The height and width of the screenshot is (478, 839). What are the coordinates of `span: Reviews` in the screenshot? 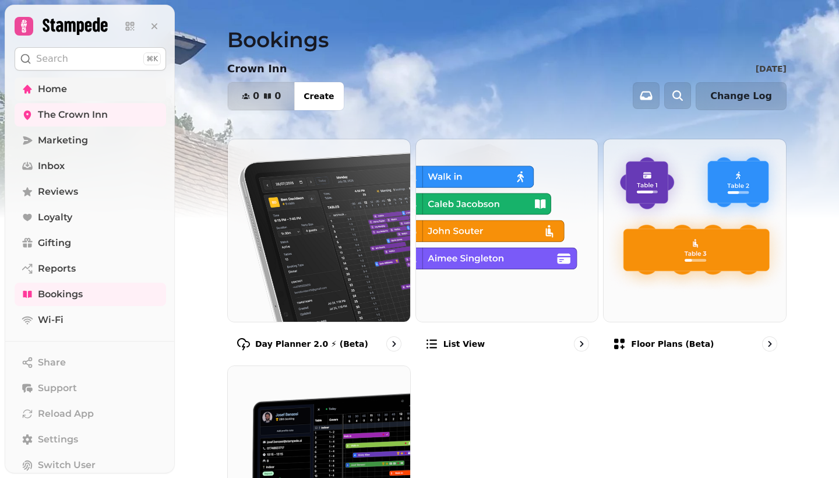 It's located at (58, 192).